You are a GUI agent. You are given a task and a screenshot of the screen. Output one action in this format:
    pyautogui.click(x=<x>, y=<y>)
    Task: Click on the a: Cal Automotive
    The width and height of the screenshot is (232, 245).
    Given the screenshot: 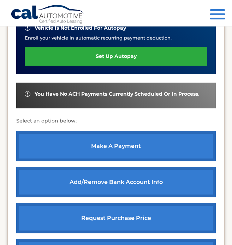 What is the action you would take?
    pyautogui.click(x=48, y=15)
    